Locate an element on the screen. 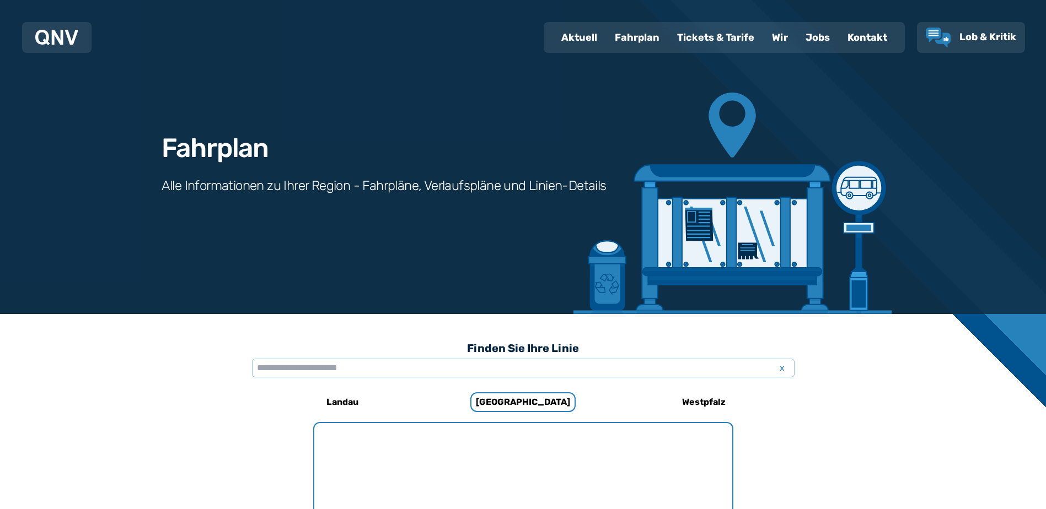 This screenshot has height=509, width=1046. a: Lob & Kritik is located at coordinates (971, 37).